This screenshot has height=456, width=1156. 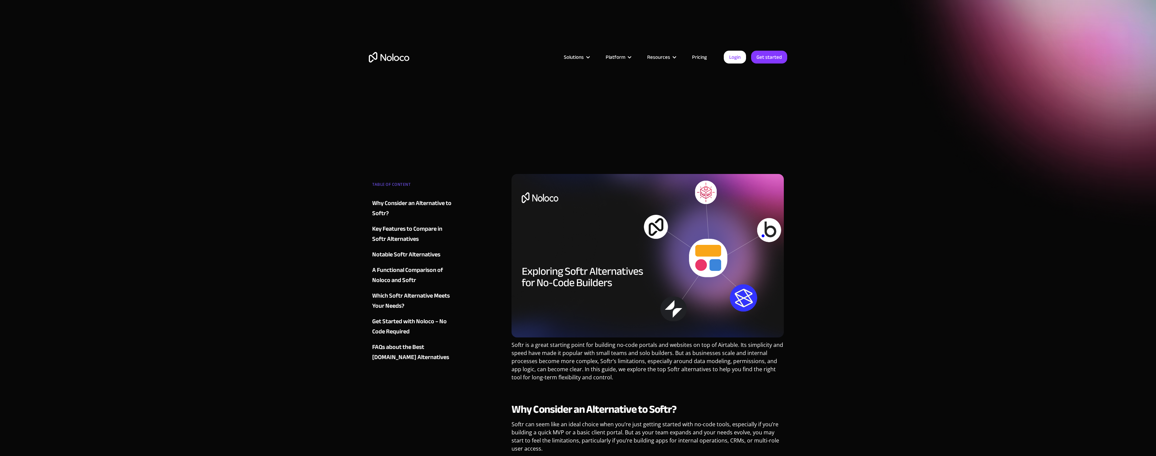 What do you see at coordinates (389, 57) in the screenshot?
I see `a: home` at bounding box center [389, 57].